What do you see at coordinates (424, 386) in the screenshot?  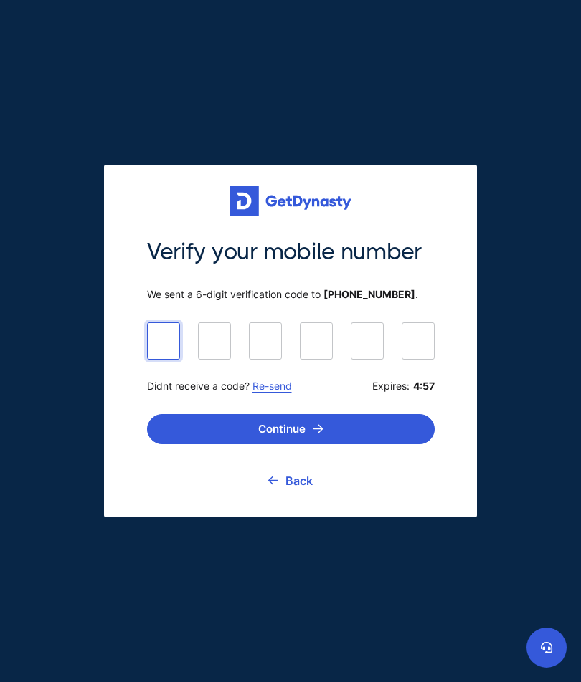 I see `b: 4:57` at bounding box center [424, 386].